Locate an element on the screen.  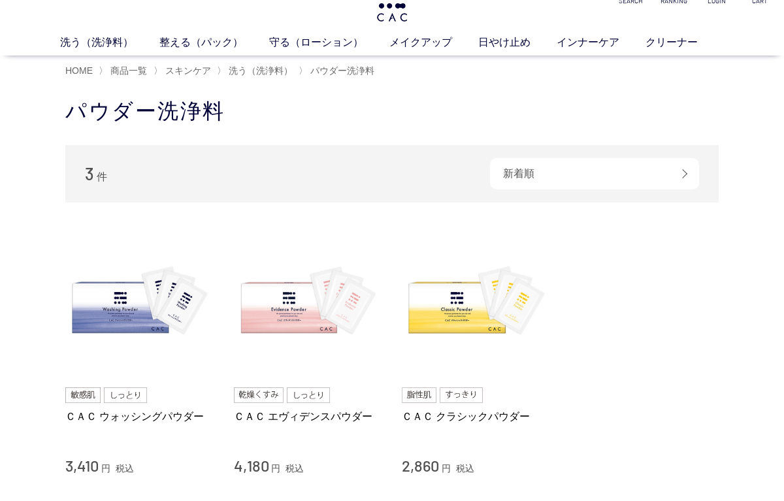
span: 件 is located at coordinates (102, 176).